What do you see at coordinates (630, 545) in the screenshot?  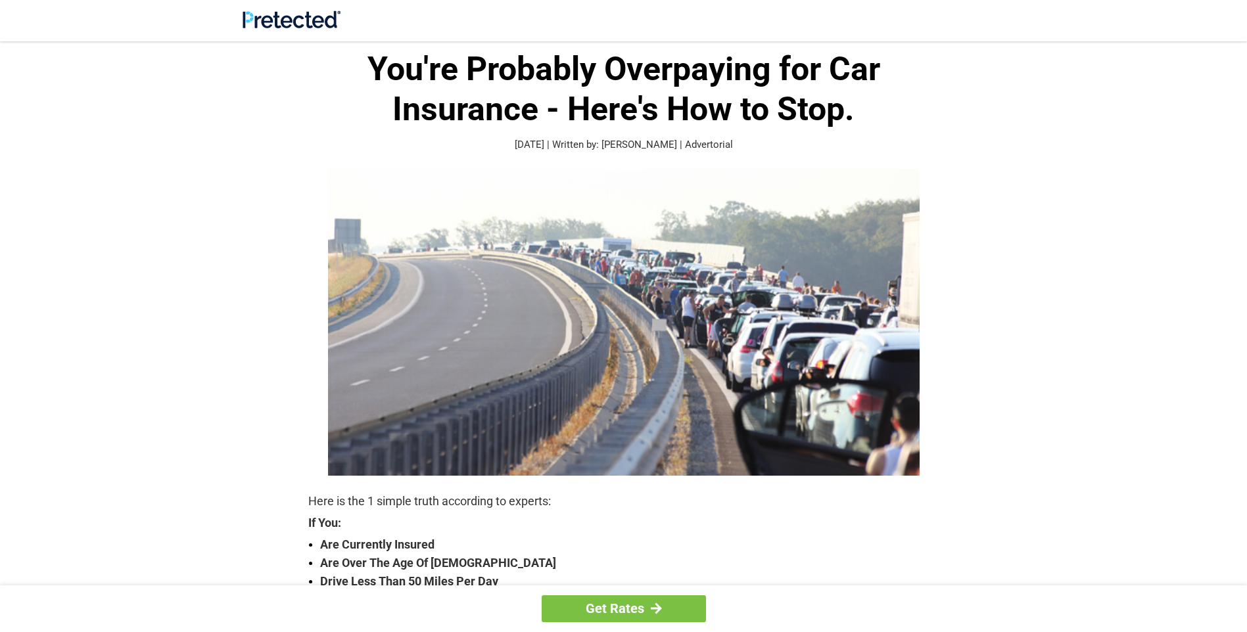 I see `strong: Are Currently Insured` at bounding box center [630, 545].